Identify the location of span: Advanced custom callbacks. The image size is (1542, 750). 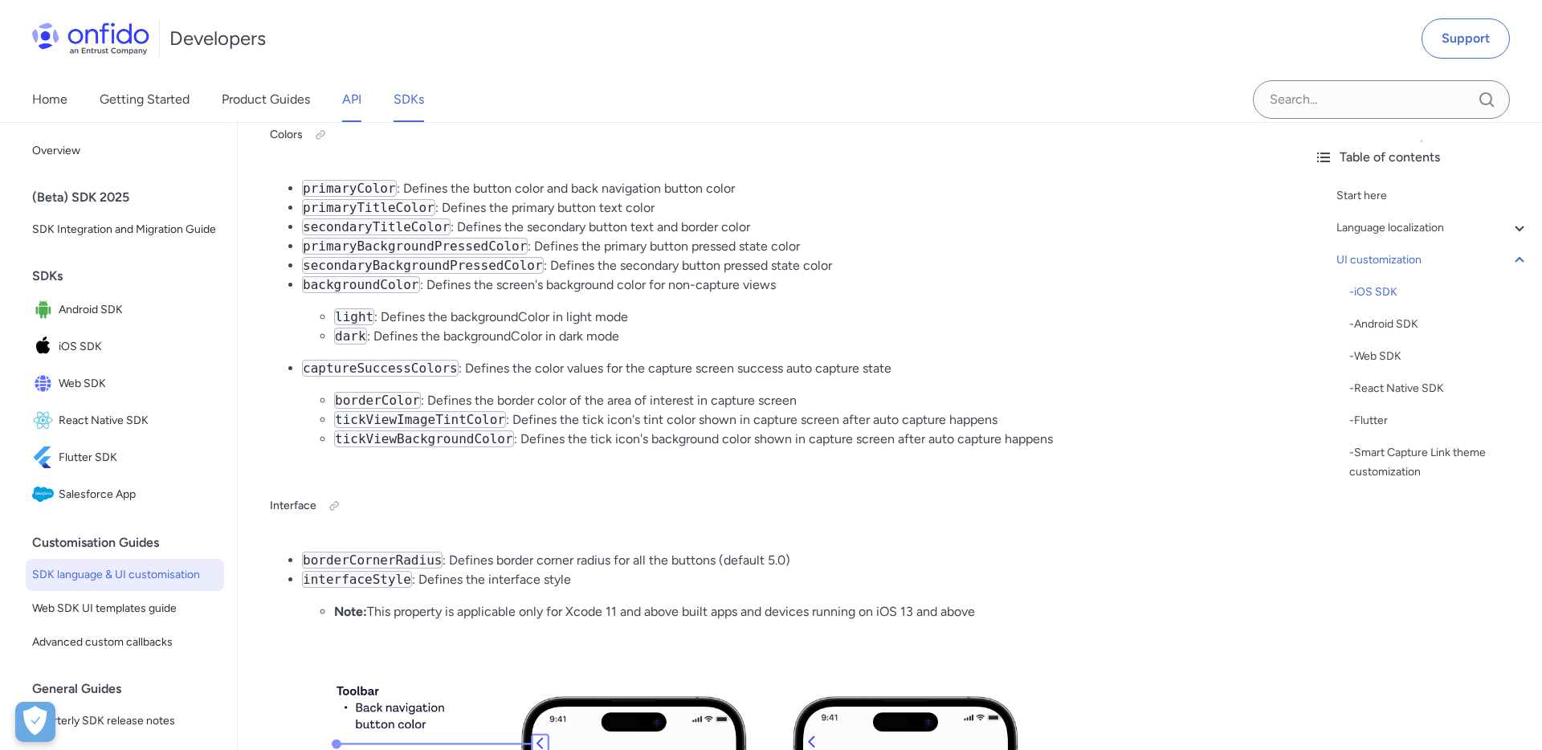
(124, 642).